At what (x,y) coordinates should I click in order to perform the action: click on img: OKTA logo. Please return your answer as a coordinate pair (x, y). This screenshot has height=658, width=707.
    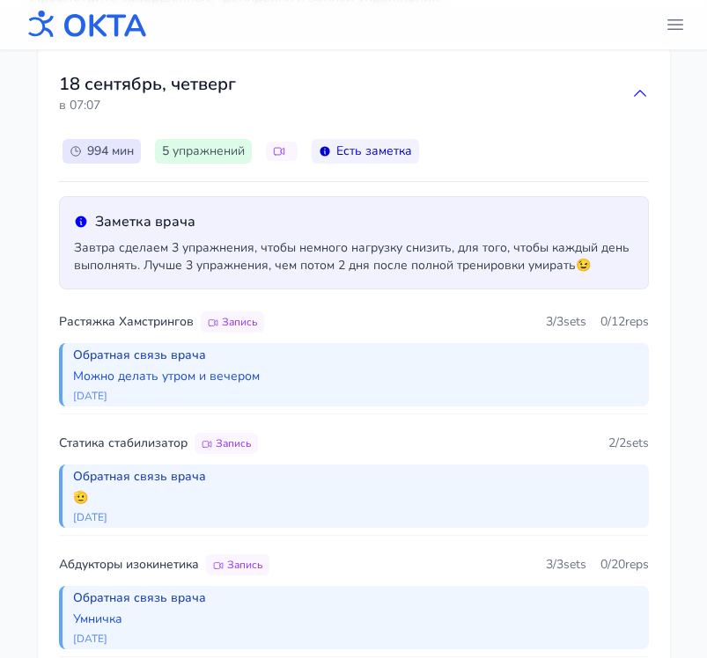
    Looking at the image, I should click on (84, 25).